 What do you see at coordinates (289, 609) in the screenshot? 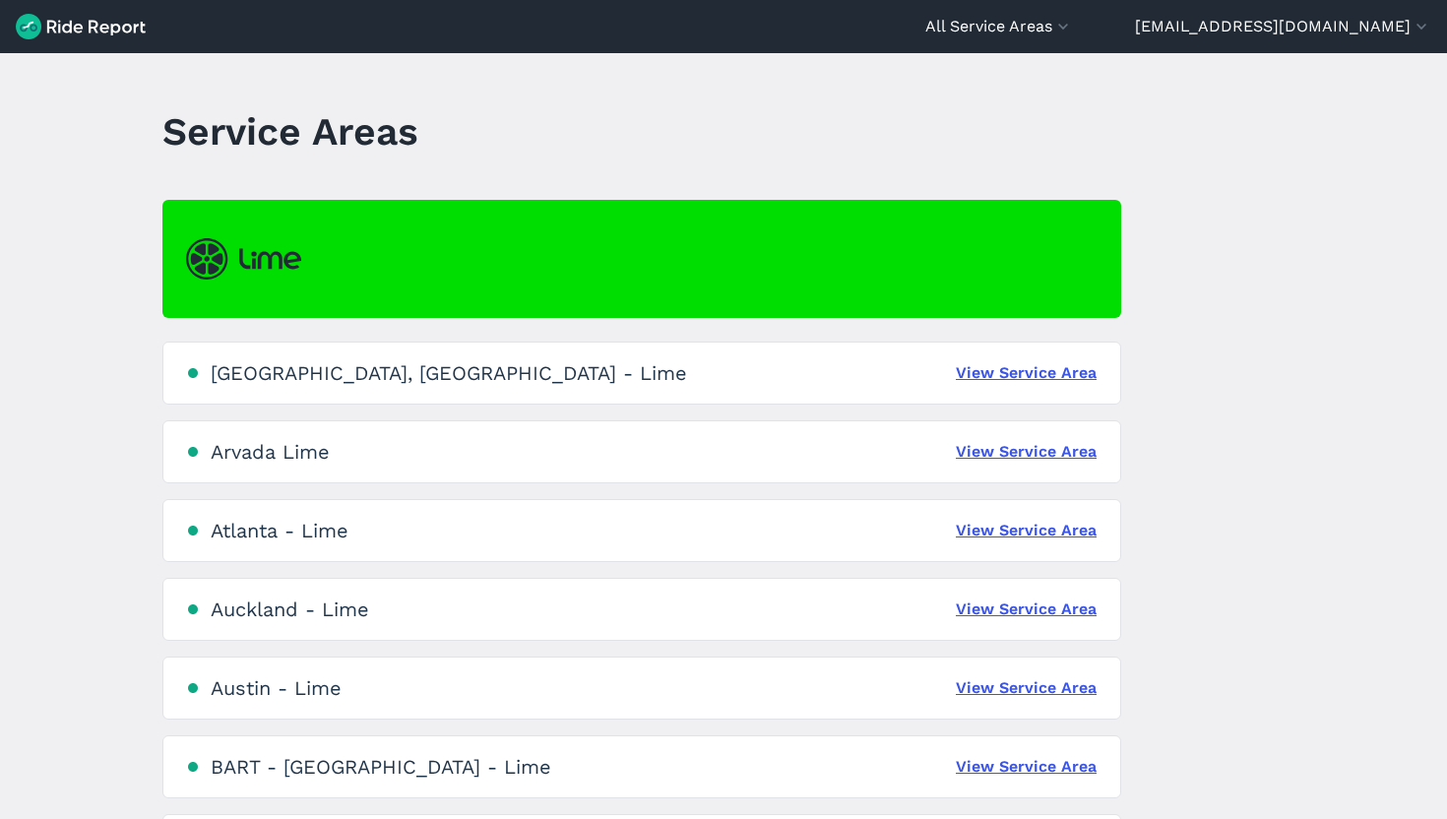
I see `div: Auckland - Lime` at bounding box center [289, 609].